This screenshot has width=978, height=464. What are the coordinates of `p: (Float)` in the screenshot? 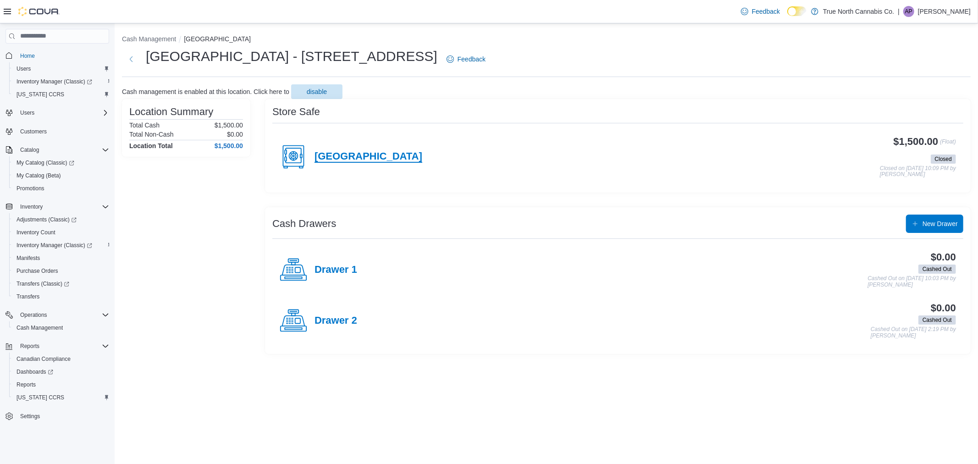 It's located at (948, 144).